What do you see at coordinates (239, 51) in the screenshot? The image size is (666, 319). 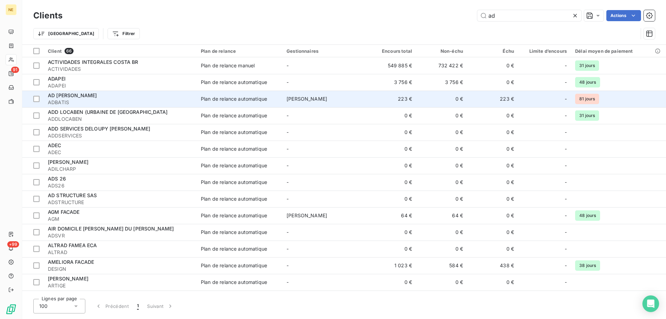 I see `div: Plan de relance` at bounding box center [239, 51].